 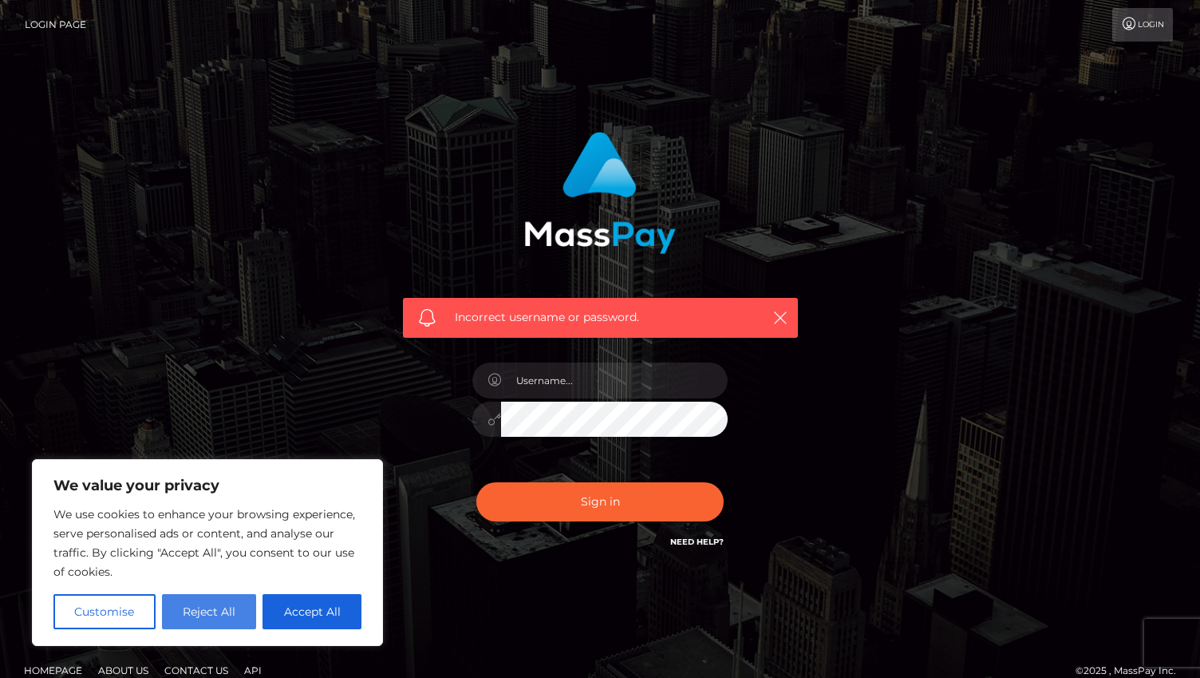 What do you see at coordinates (207, 552) in the screenshot?
I see `div: We value your privacy` at bounding box center [207, 552].